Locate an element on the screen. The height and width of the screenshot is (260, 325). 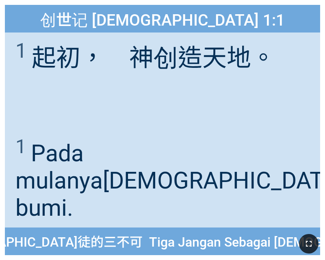
wh8064: 地 is located at coordinates (251, 58).